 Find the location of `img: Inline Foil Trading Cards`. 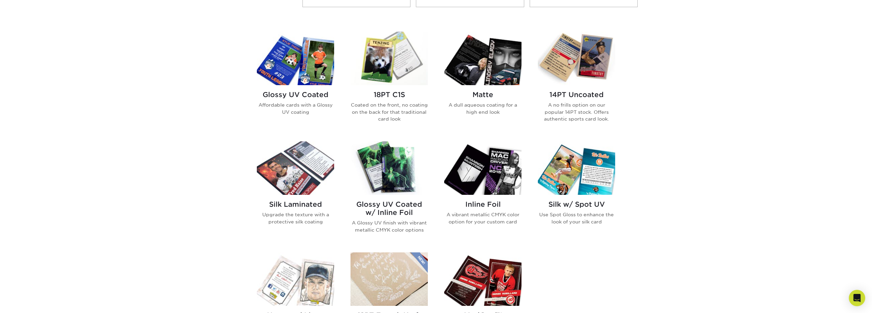

img: Inline Foil Trading Cards is located at coordinates (482, 168).